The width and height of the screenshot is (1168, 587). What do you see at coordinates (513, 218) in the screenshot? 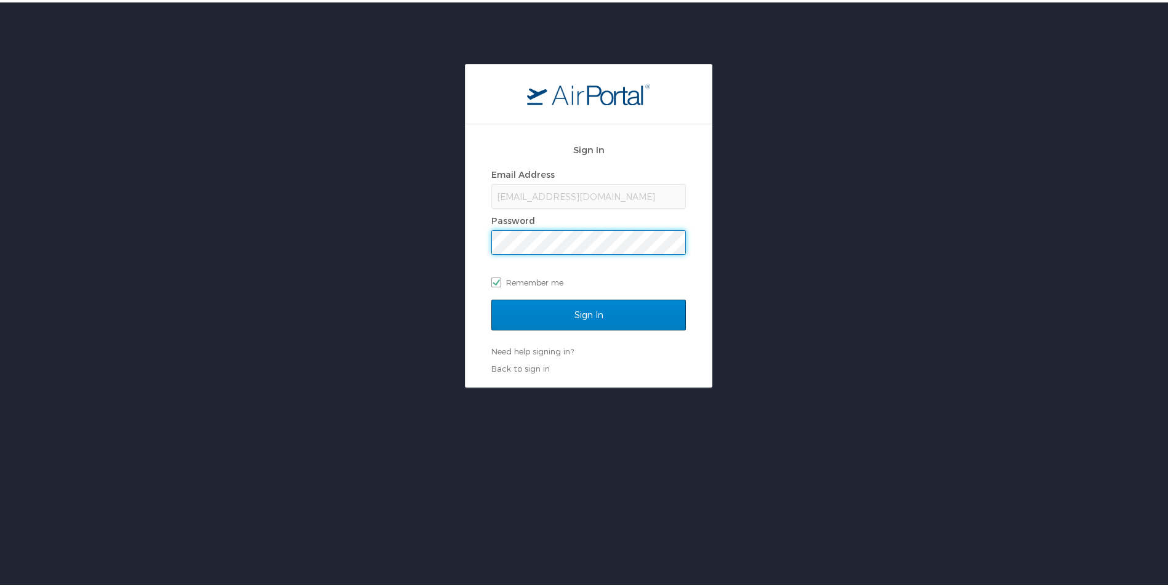
I see `label: Password` at bounding box center [513, 218].